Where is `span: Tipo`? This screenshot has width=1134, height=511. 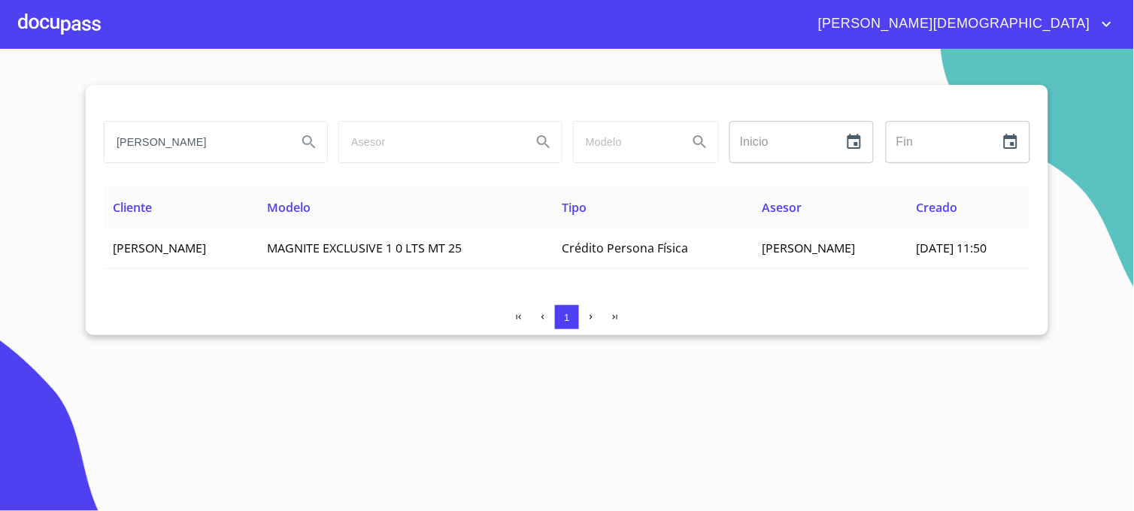 span: Tipo is located at coordinates (574, 208).